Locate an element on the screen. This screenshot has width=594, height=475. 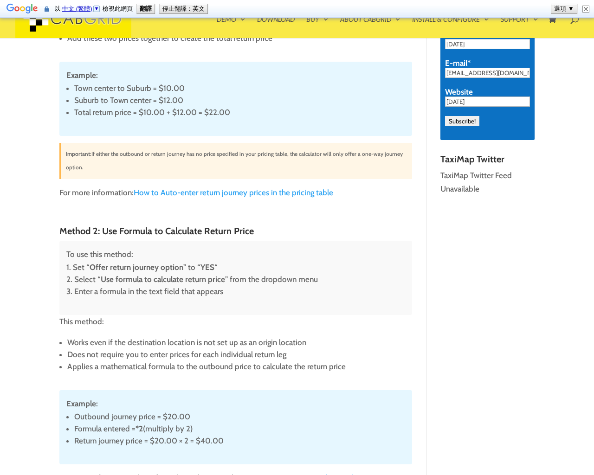
a: How to Auto-enter return journey prices in the pricing table is located at coordinates (233, 192).